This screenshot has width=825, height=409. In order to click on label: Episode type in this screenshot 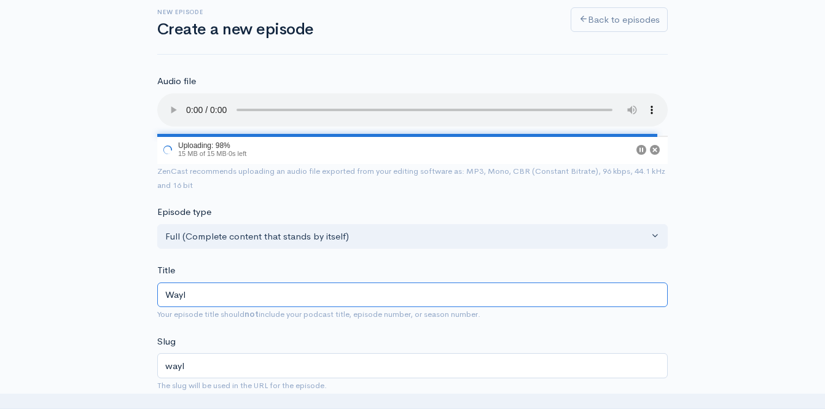, I will do `click(184, 212)`.